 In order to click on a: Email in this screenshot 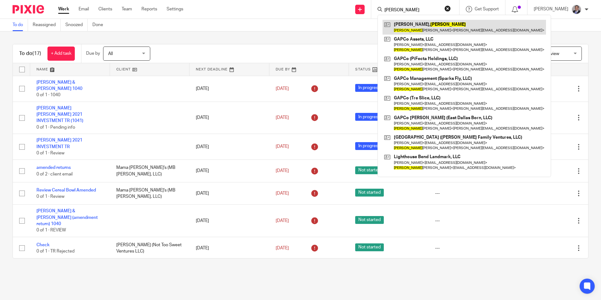, I will do `click(84, 9)`.